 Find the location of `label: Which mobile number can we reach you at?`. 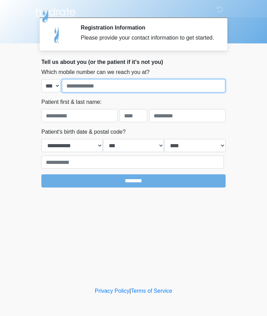

label: Which mobile number can we reach you at? is located at coordinates (95, 72).